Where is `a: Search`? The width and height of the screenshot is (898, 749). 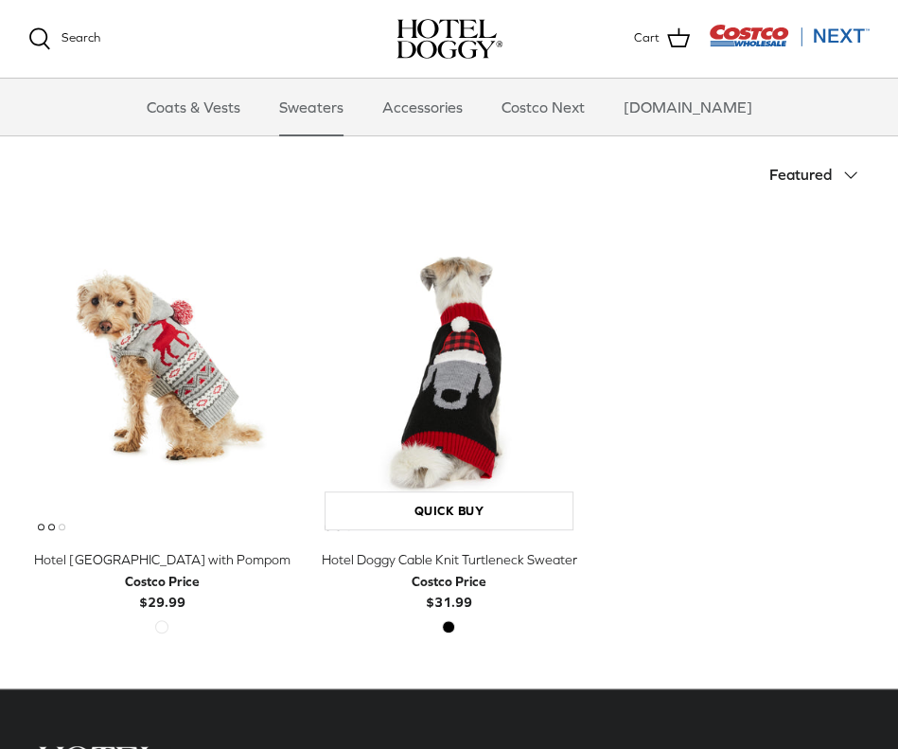
a: Search is located at coordinates (64, 39).